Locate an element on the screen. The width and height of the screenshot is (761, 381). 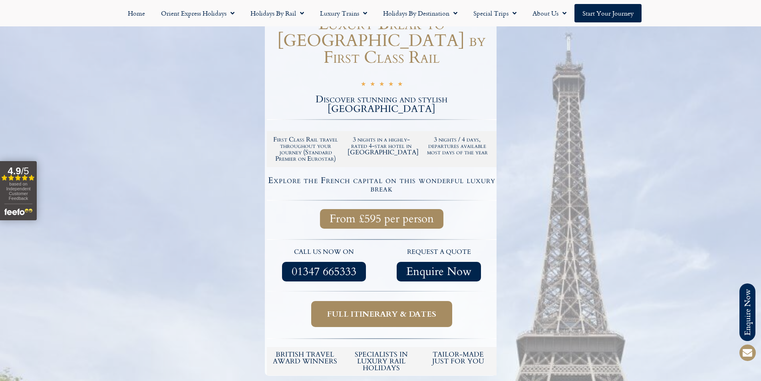
span: From £595 per person is located at coordinates (382, 219).